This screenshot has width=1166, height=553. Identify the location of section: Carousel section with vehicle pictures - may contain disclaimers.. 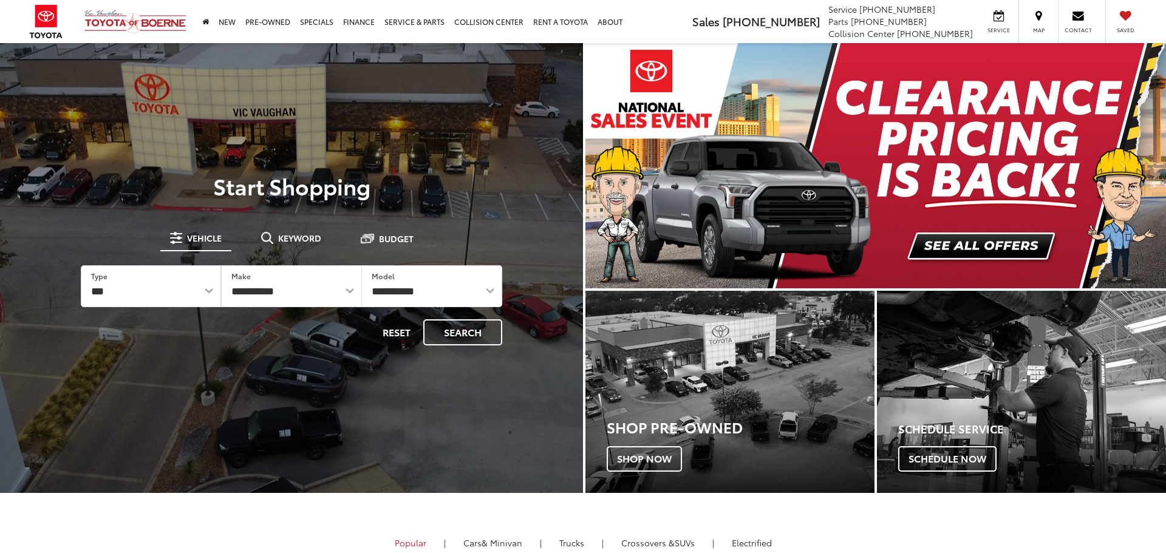
(876, 166).